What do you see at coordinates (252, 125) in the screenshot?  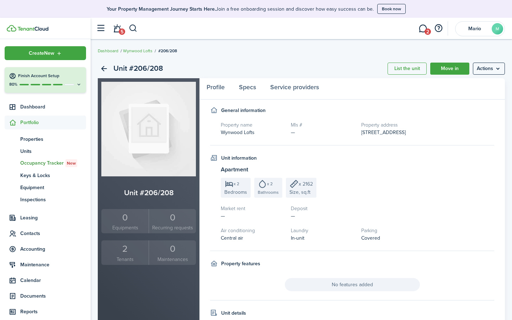 I see `h5: Property name` at bounding box center [252, 125].